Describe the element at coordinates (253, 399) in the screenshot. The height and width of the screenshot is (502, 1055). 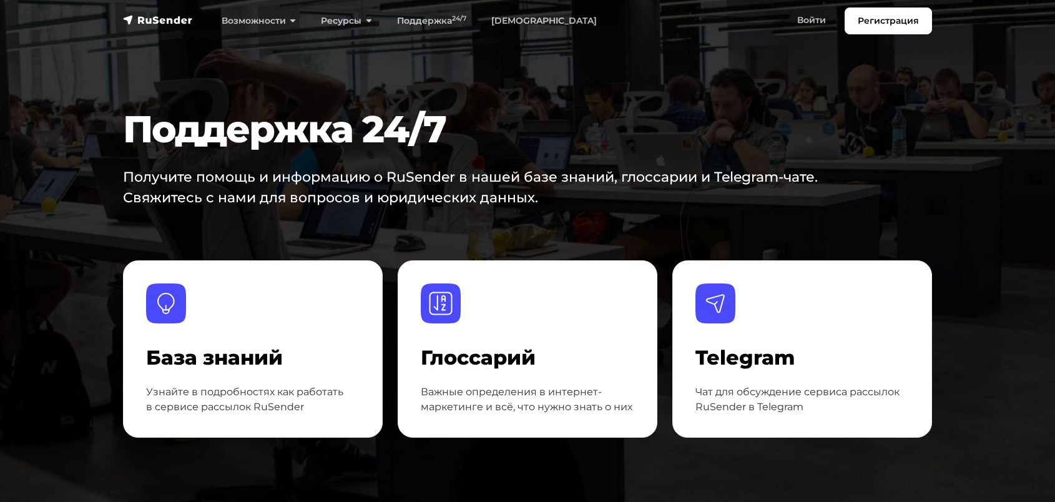
I see `p: Узнайте в подробностях как работать в сервисе рассылок RuSender` at that location.